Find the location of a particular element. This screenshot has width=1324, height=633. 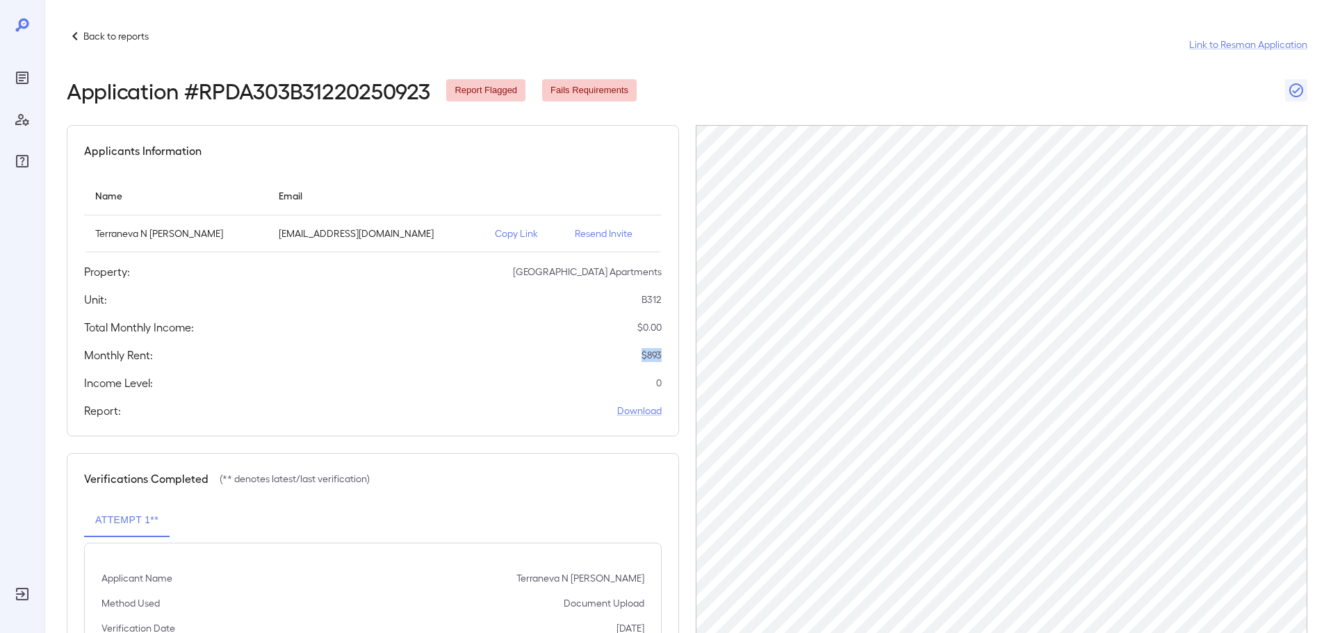

p: 0 is located at coordinates (659, 383).